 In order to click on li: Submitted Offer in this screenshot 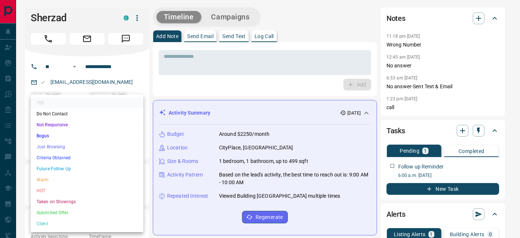, I will do `click(87, 212)`.